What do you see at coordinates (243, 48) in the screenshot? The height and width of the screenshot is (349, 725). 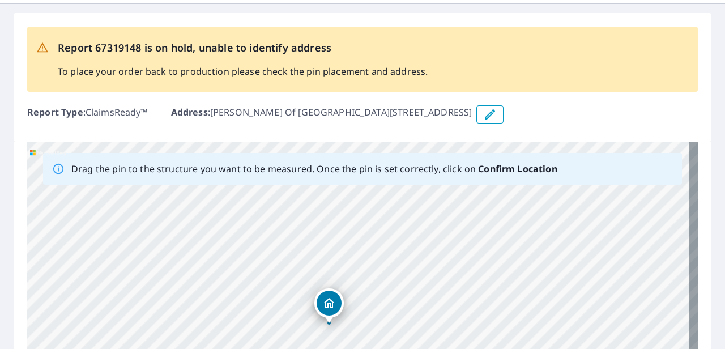 I see `p: Report 67319148 is on hold, unable to identify address` at bounding box center [243, 48].